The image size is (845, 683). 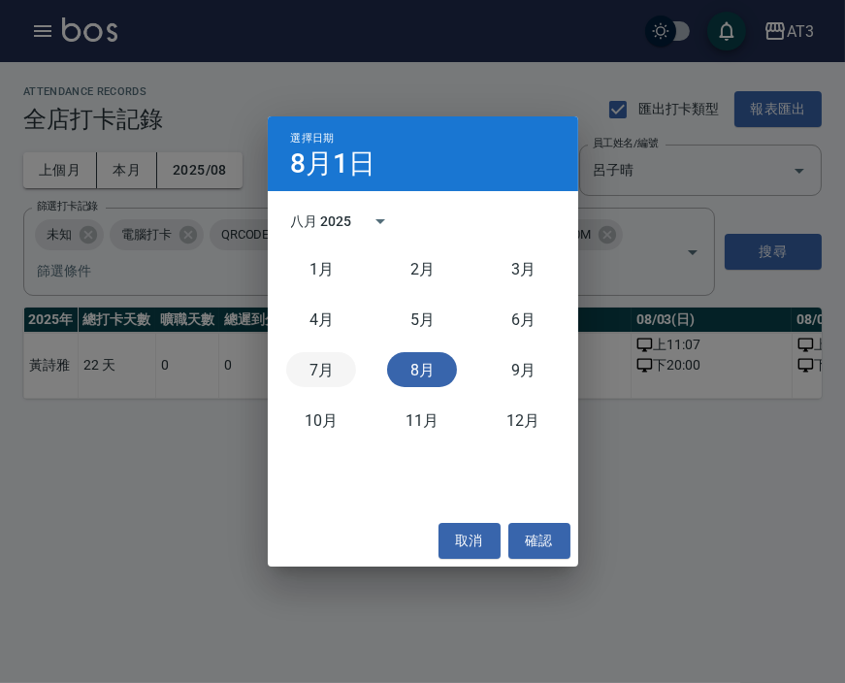 I want to click on button: 九月, so click(x=523, y=370).